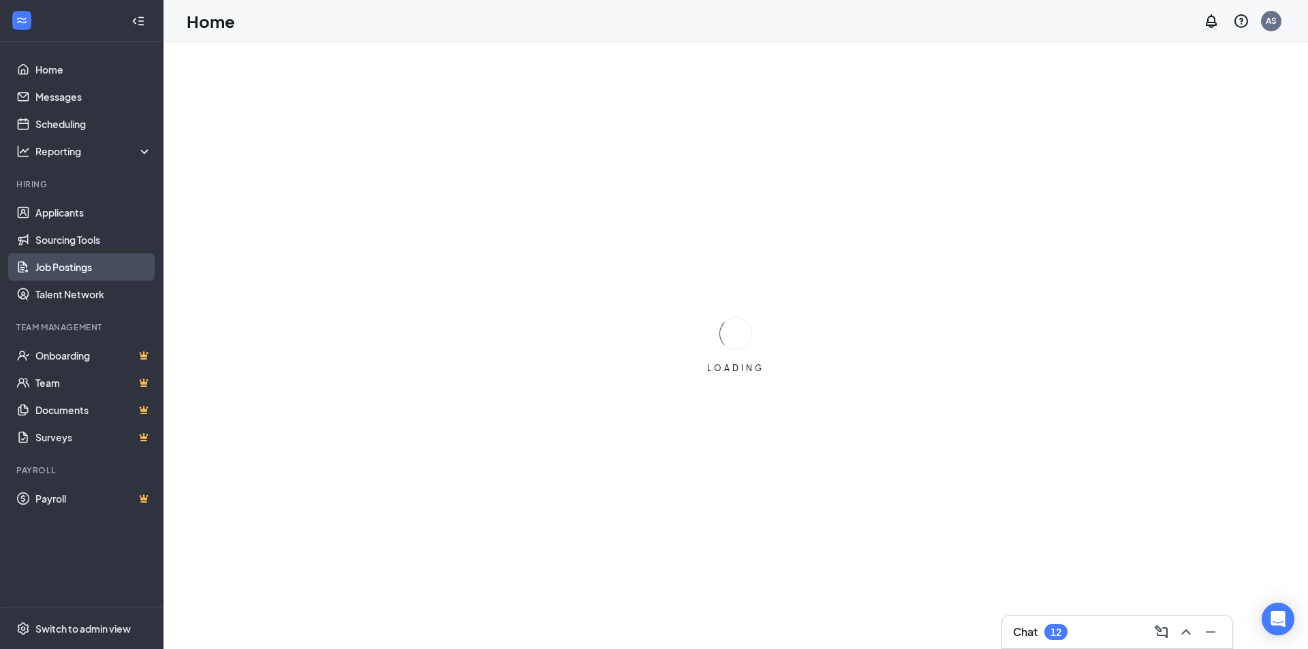 The height and width of the screenshot is (649, 1308). What do you see at coordinates (1186, 632) in the screenshot?
I see `button: ChevronUp` at bounding box center [1186, 632].